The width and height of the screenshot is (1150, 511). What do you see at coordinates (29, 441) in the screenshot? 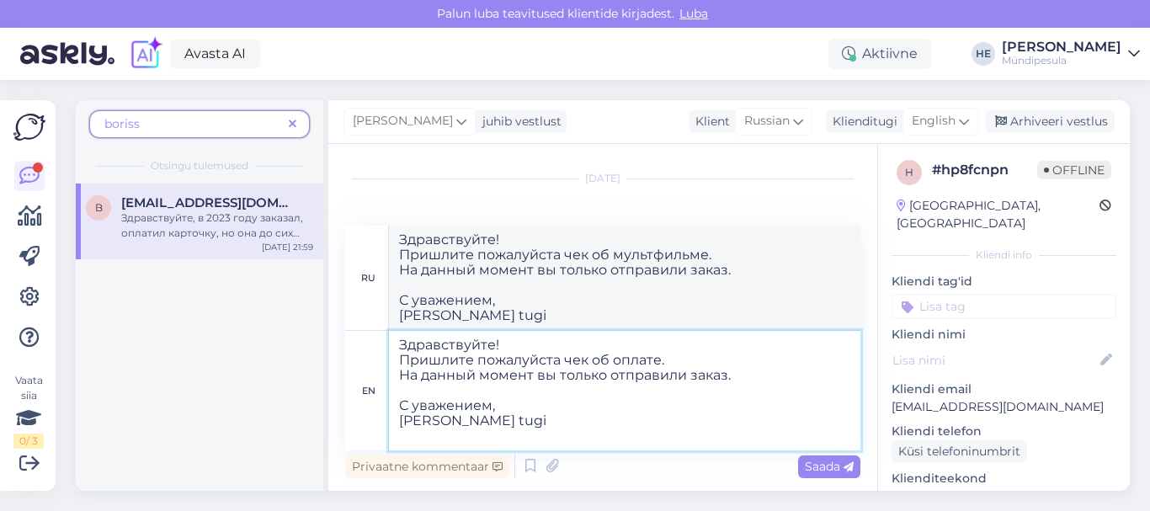
I see `div: 0 / 3` at bounding box center [29, 441].